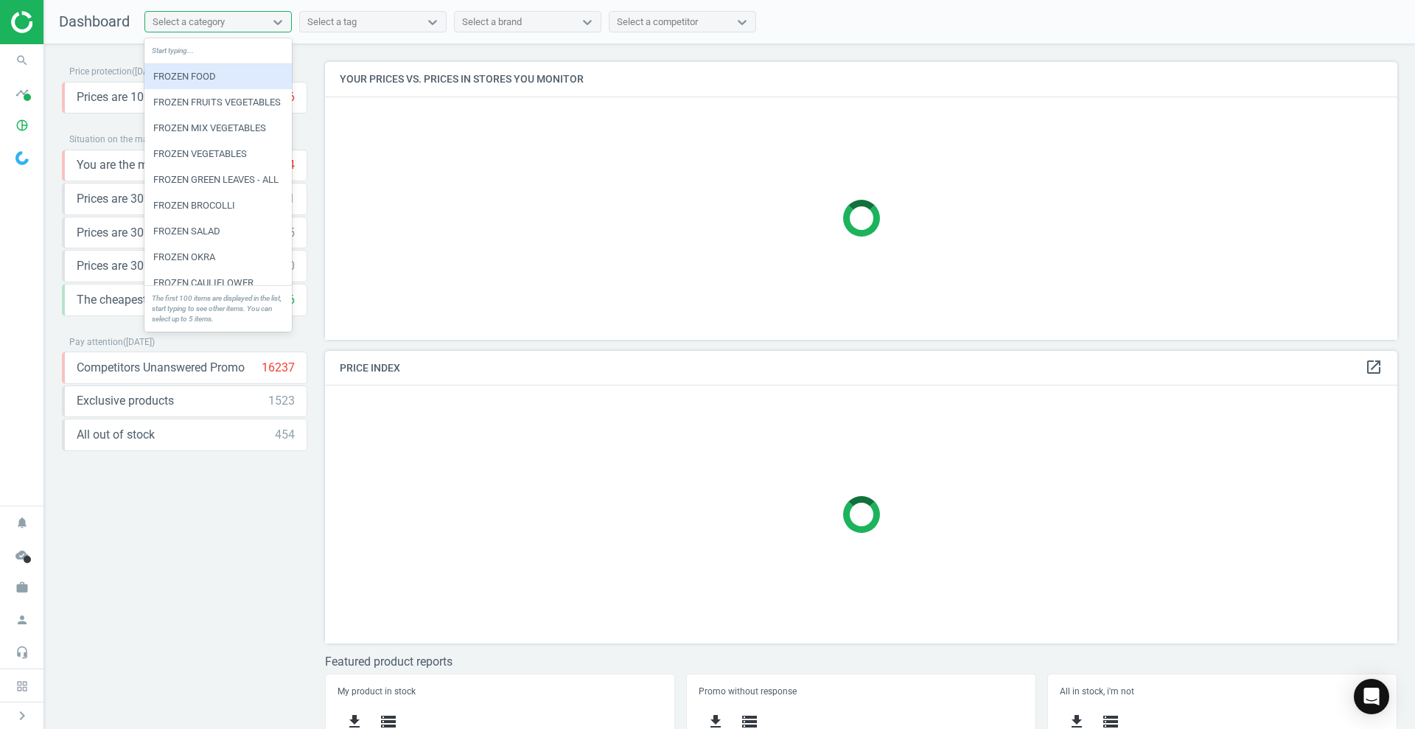  Describe the element at coordinates (218, 308) in the screenshot. I see `div: The first 100 items are displayed in the list, start typing to see other items. You can select up...` at that location.